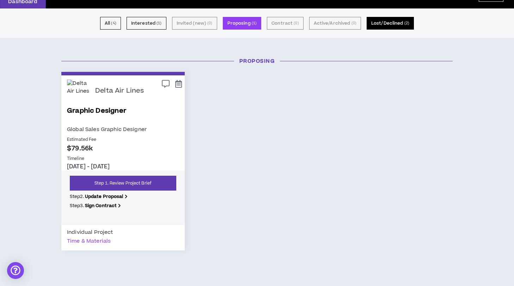 Image resolution: width=514 pixels, height=286 pixels. What do you see at coordinates (89, 241) in the screenshot?
I see `div: Time & Materials` at bounding box center [89, 241].